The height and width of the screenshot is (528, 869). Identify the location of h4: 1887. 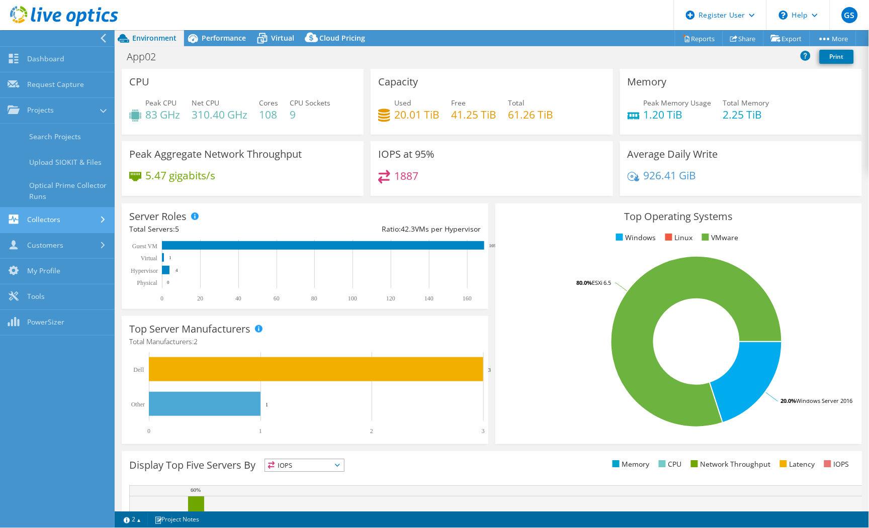
(406, 176).